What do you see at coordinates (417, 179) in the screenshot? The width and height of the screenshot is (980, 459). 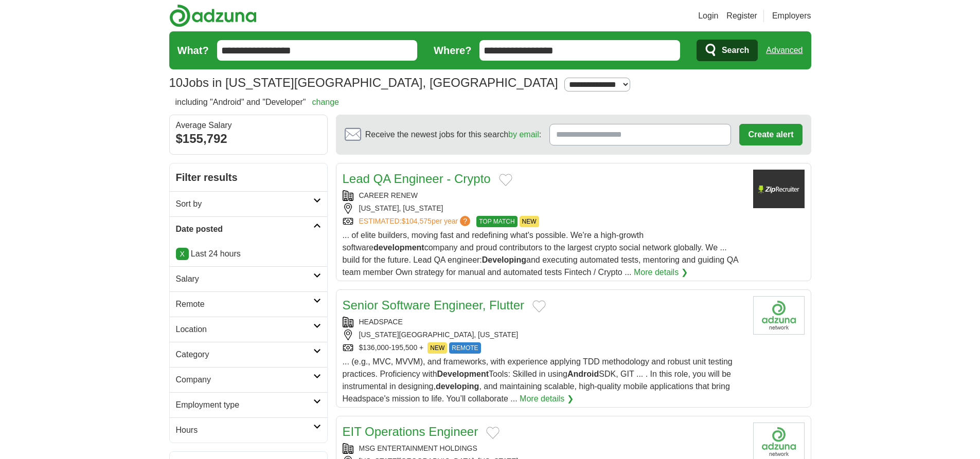 I see `a: Lead QA Engineer - Crypto` at bounding box center [417, 179].